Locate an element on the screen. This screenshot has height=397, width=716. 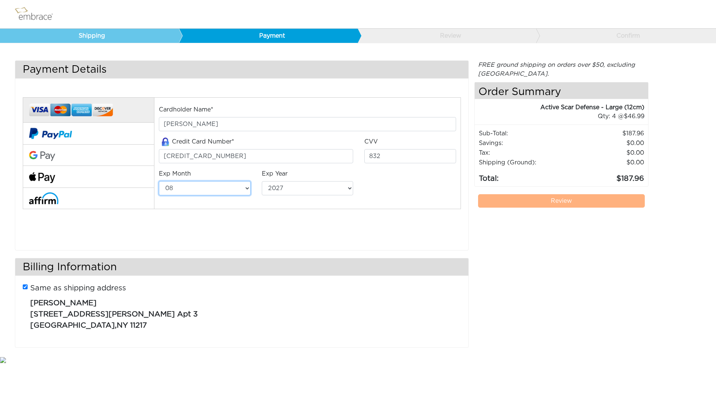
div: 4 @ is located at coordinates (564, 116).